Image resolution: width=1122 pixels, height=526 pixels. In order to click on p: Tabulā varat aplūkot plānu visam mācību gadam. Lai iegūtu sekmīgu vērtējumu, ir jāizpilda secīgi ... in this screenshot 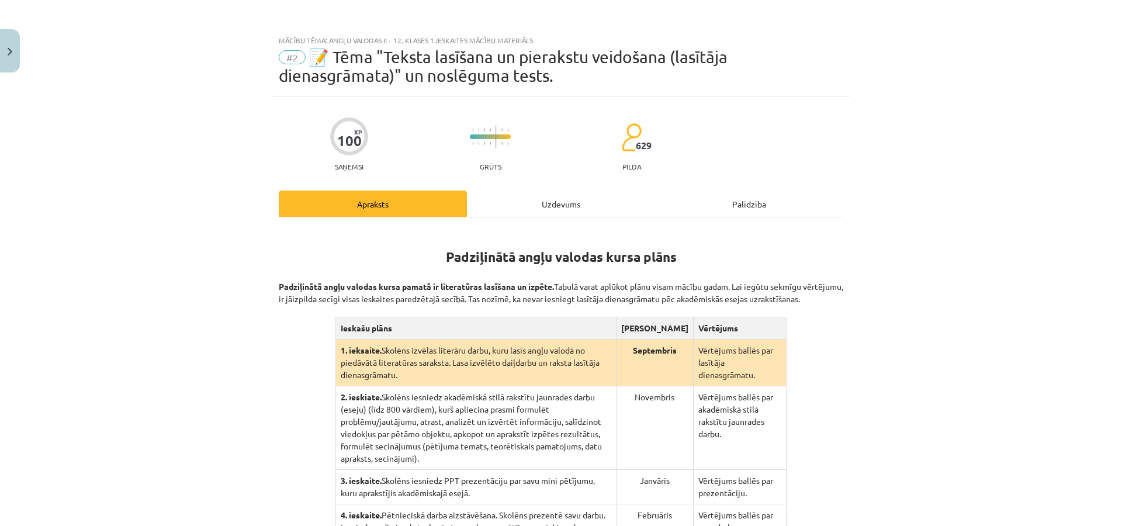, I will do `click(561, 286)`.